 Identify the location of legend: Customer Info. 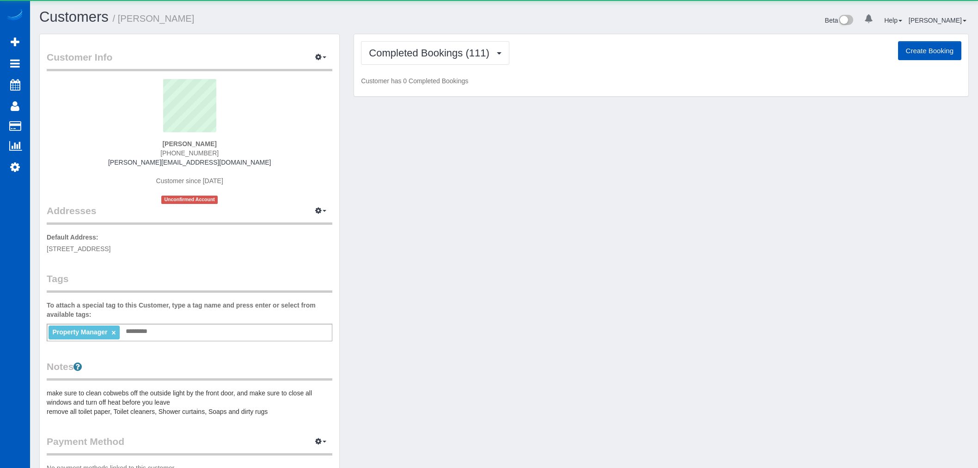
(189, 61).